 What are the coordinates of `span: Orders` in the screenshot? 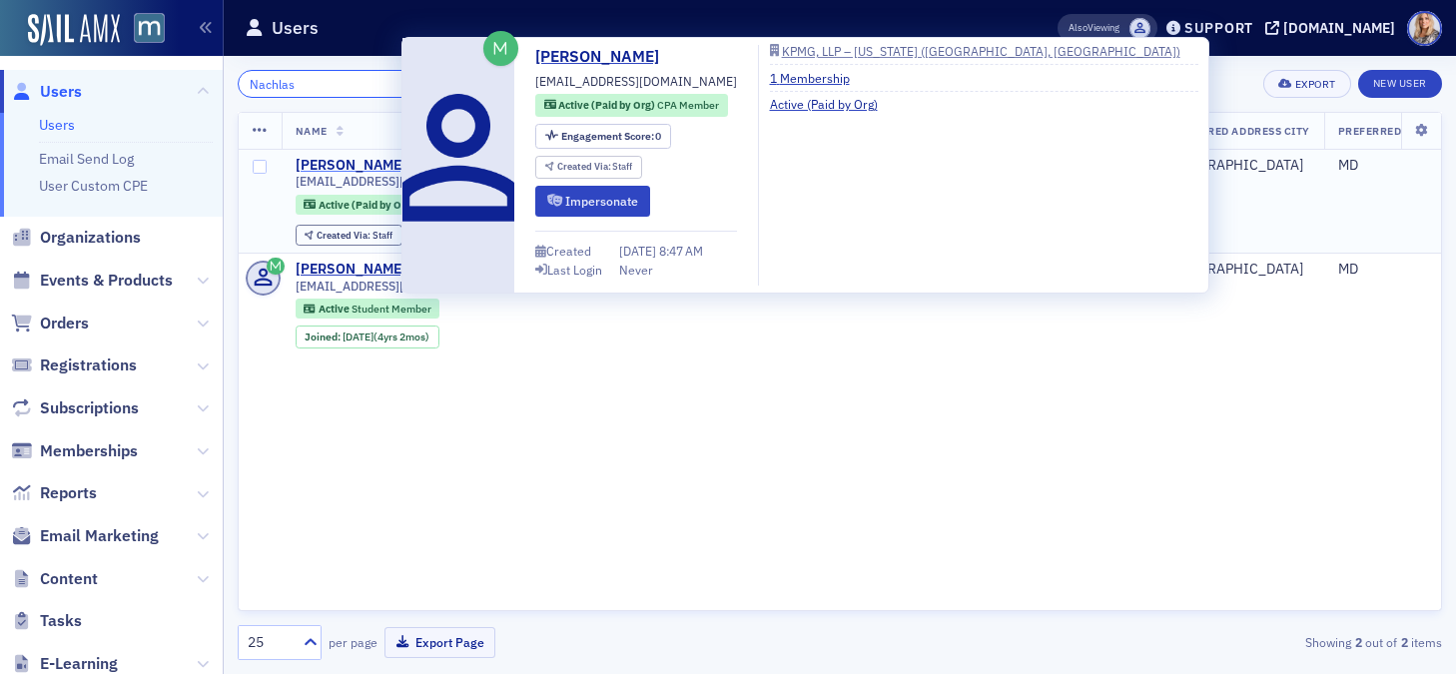 It's located at (64, 324).